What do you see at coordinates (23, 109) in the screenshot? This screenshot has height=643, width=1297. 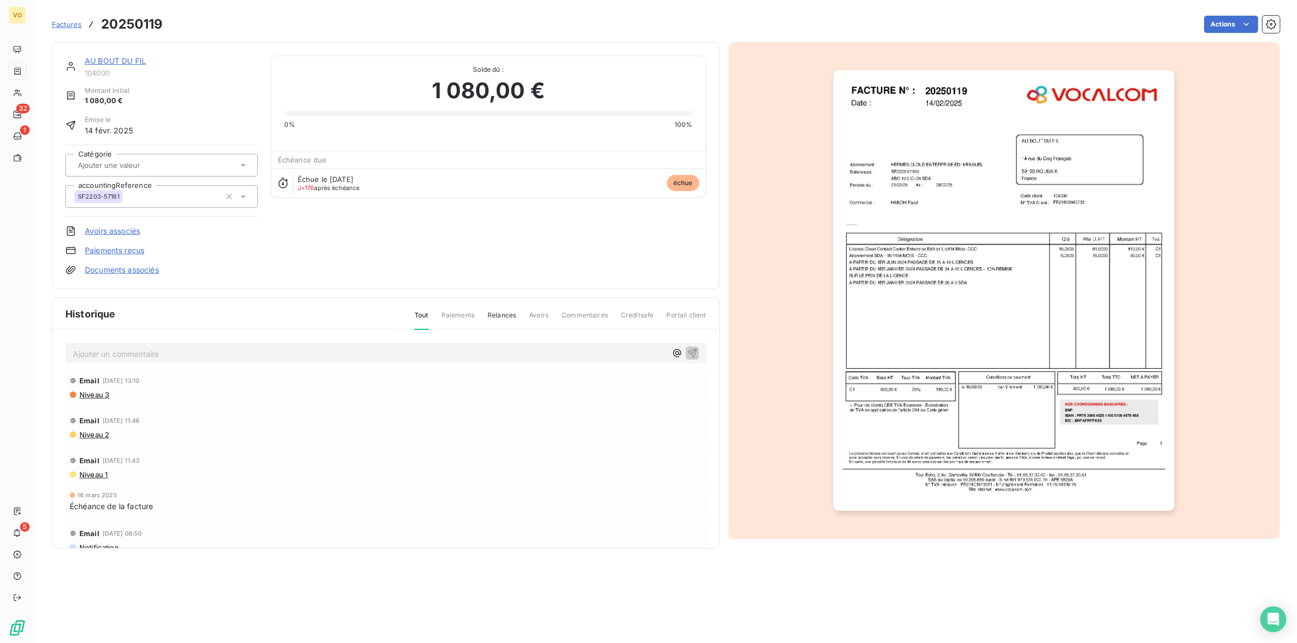 I see `span: 32` at bounding box center [23, 109].